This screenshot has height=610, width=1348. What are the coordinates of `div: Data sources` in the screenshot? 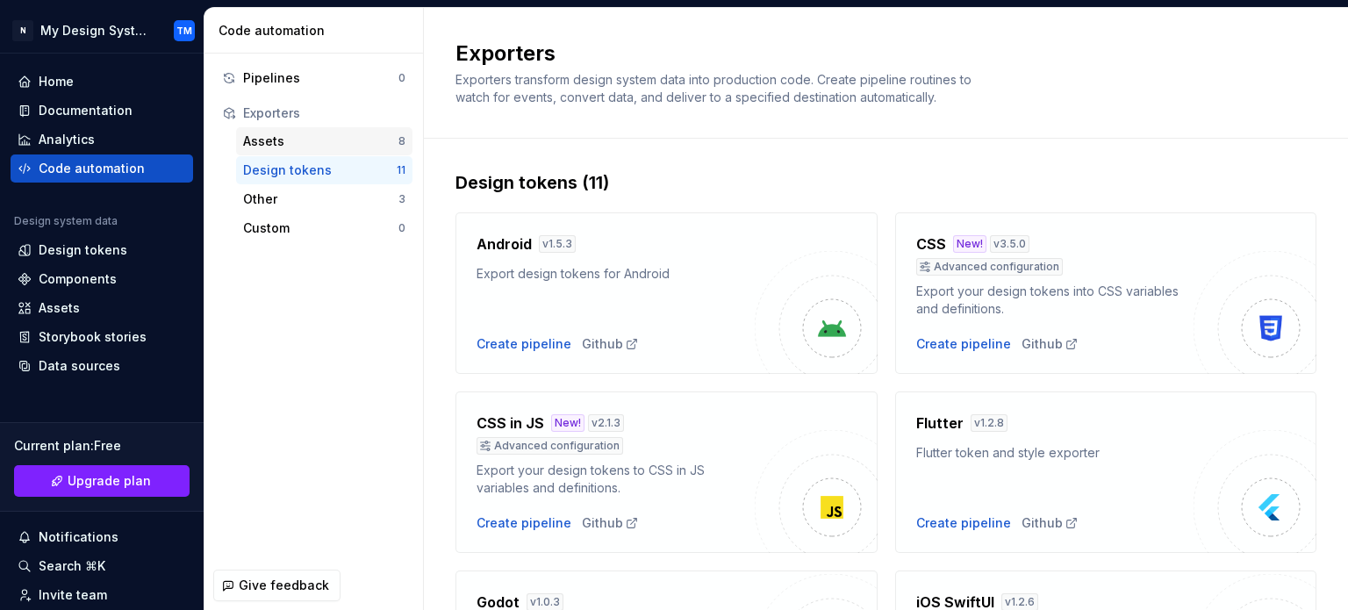 It's located at (79, 366).